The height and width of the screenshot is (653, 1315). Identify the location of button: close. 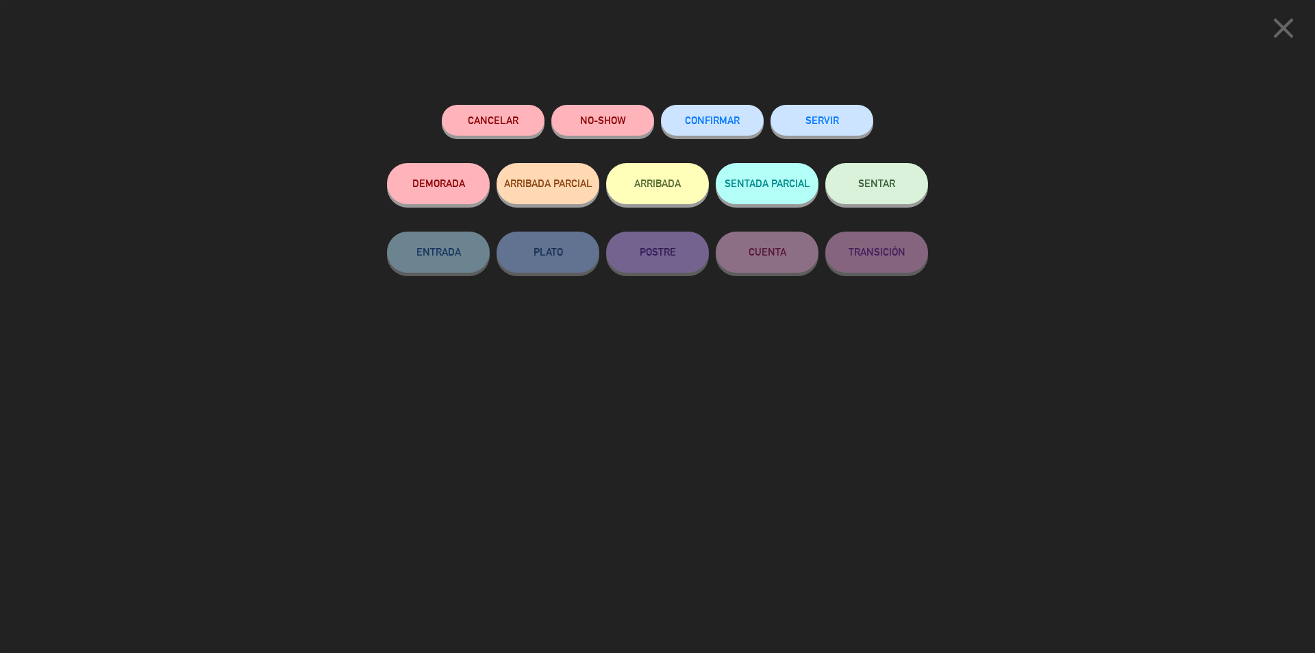
(1283, 30).